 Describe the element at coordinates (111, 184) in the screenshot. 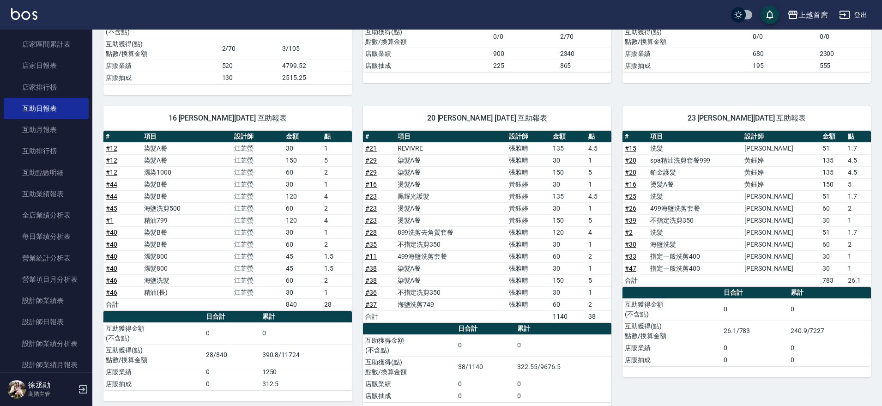

I see `a: #44` at that location.